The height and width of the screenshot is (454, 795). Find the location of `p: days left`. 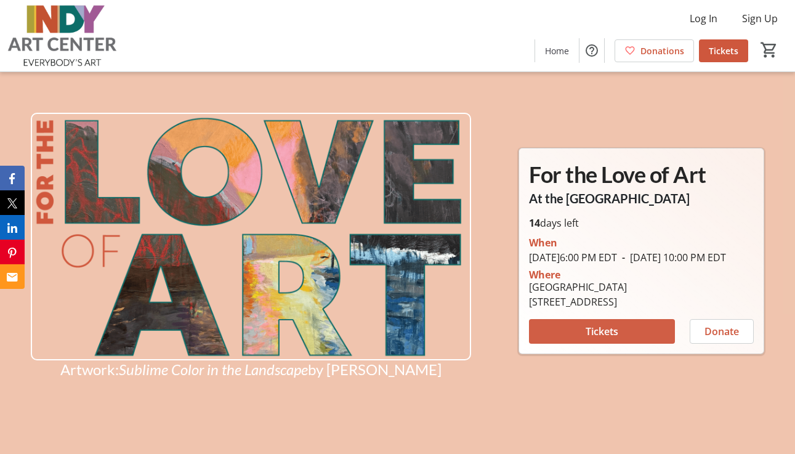

p: days left is located at coordinates (641, 223).